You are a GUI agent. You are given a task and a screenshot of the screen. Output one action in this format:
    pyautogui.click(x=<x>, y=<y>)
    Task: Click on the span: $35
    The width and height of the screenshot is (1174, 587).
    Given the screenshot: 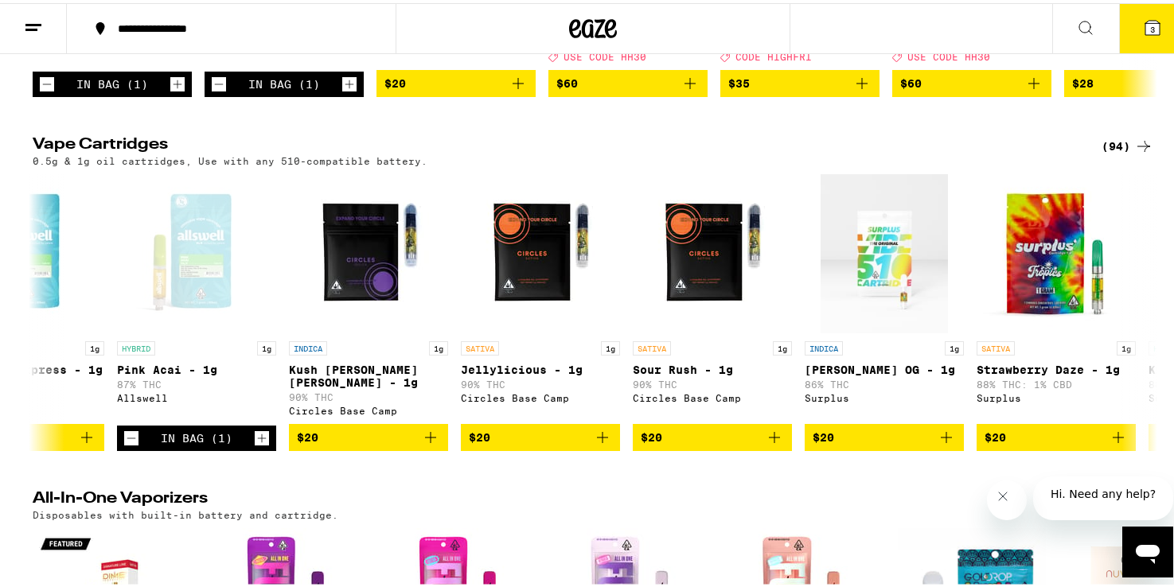 What is the action you would take?
    pyautogui.click(x=739, y=80)
    